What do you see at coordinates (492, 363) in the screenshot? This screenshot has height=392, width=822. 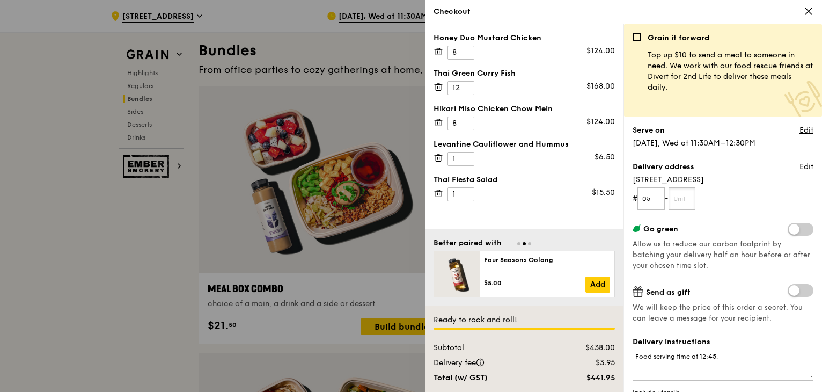 I see `div: Delivery fee` at bounding box center [492, 363].